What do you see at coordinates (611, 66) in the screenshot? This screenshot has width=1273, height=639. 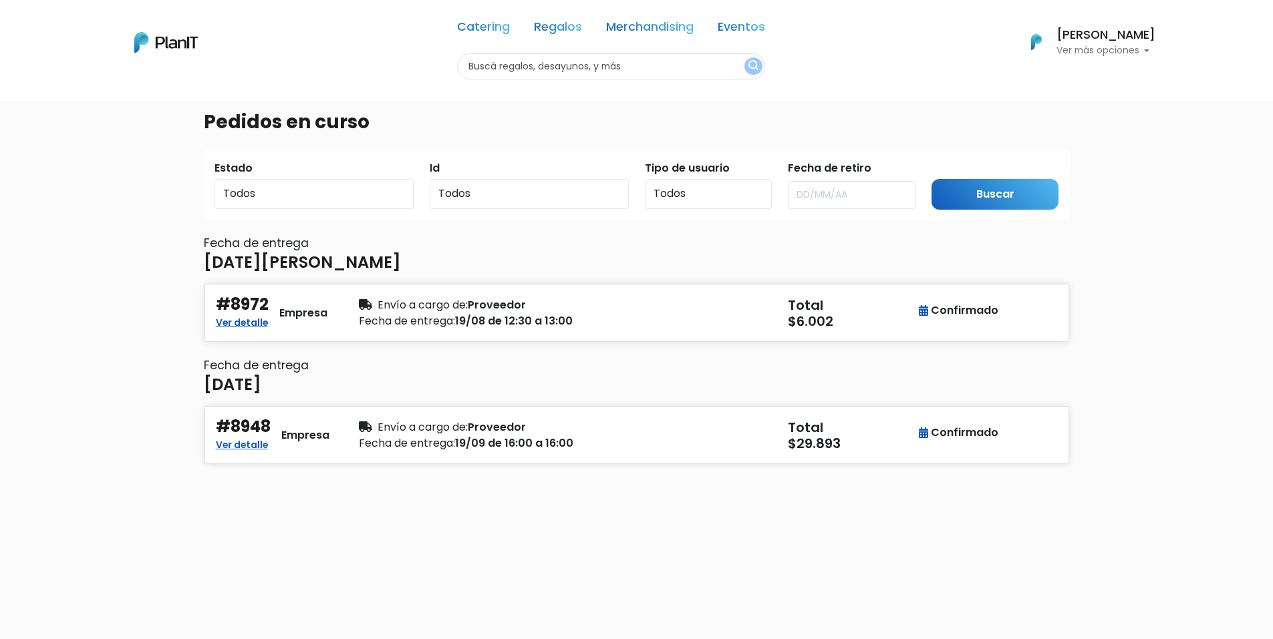 I see `input: Buscá regalos, desayunos, y más` at bounding box center [611, 66].